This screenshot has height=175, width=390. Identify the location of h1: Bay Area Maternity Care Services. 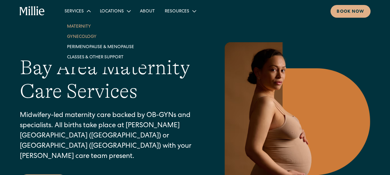
(108, 80).